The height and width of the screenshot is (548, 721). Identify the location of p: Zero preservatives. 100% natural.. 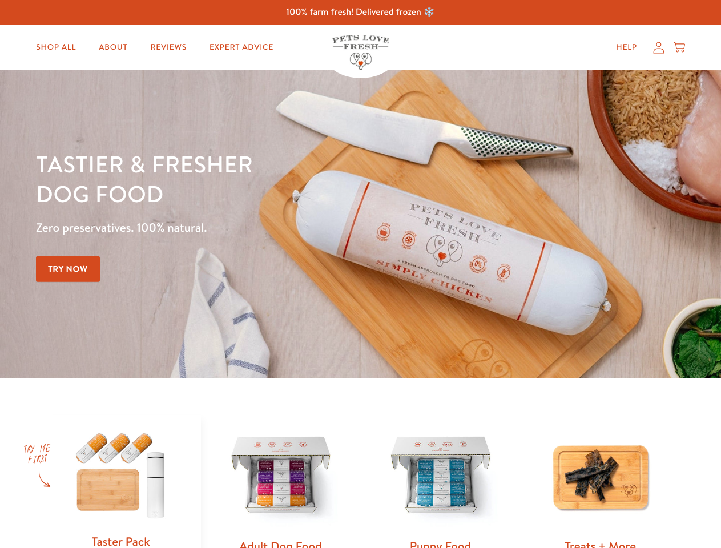
(252, 228).